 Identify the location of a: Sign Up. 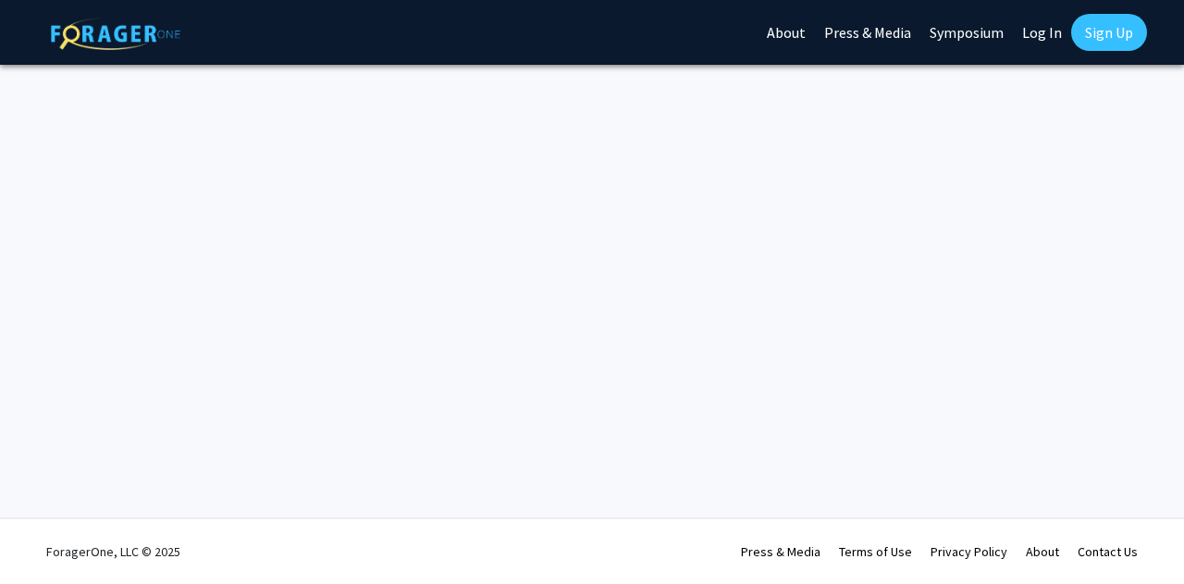
(1109, 32).